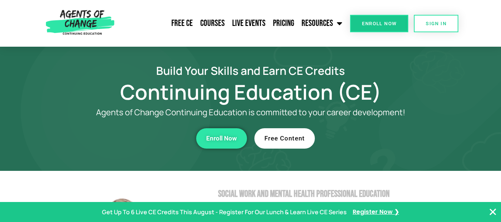  Describe the element at coordinates (436, 23) in the screenshot. I see `span: SIGN IN` at that location.